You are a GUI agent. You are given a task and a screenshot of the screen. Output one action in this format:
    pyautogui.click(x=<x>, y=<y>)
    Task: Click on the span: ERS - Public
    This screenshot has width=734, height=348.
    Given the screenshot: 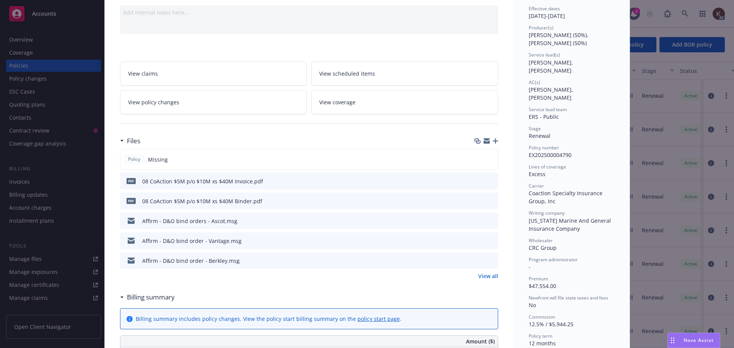 What is the action you would take?
    pyautogui.click(x=544, y=117)
    